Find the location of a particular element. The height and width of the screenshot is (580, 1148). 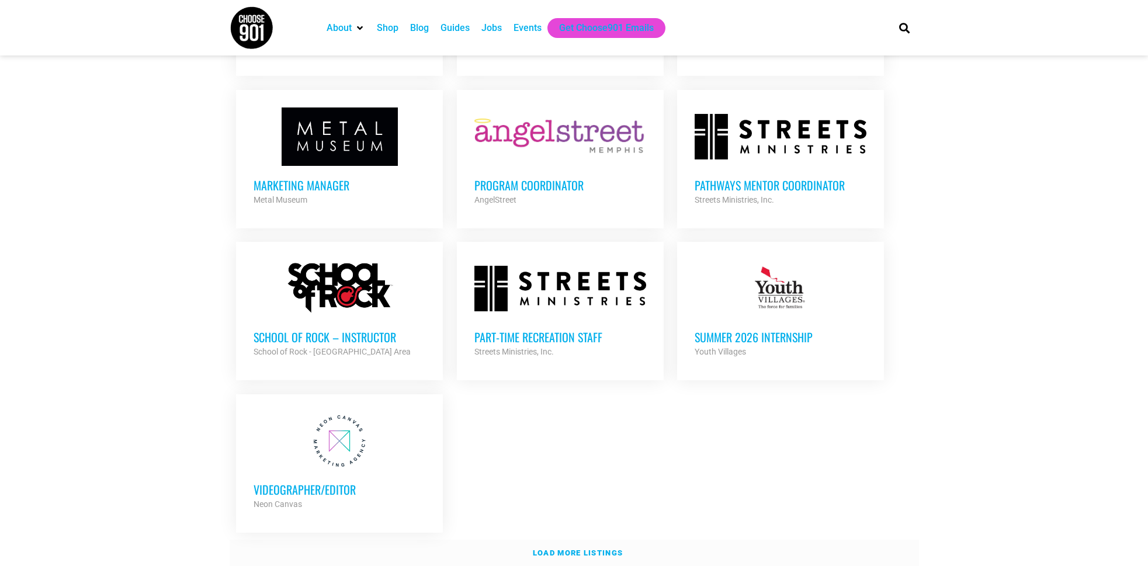

h3: Marketing Manager is located at coordinates (339, 185).